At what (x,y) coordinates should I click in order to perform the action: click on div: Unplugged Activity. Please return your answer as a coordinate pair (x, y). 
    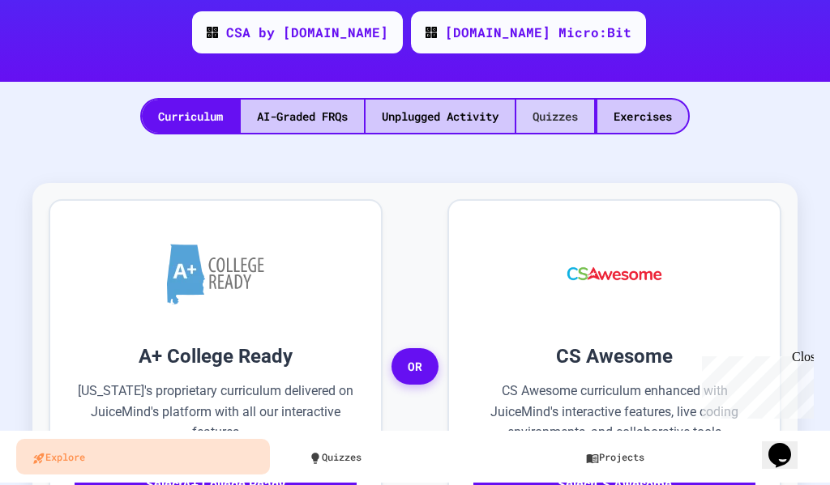
    Looking at the image, I should click on (440, 116).